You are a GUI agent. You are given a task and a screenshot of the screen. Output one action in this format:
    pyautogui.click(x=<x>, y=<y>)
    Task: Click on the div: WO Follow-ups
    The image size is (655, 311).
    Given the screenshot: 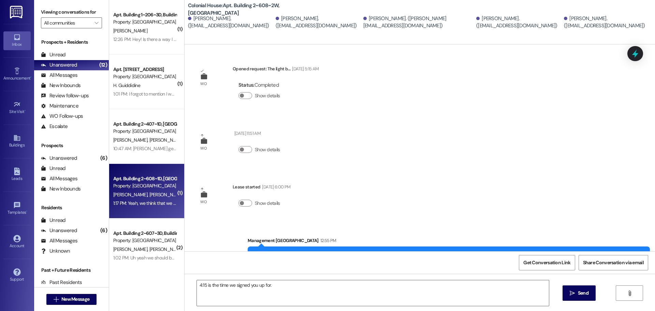 What is the action you would take?
    pyautogui.click(x=62, y=116)
    